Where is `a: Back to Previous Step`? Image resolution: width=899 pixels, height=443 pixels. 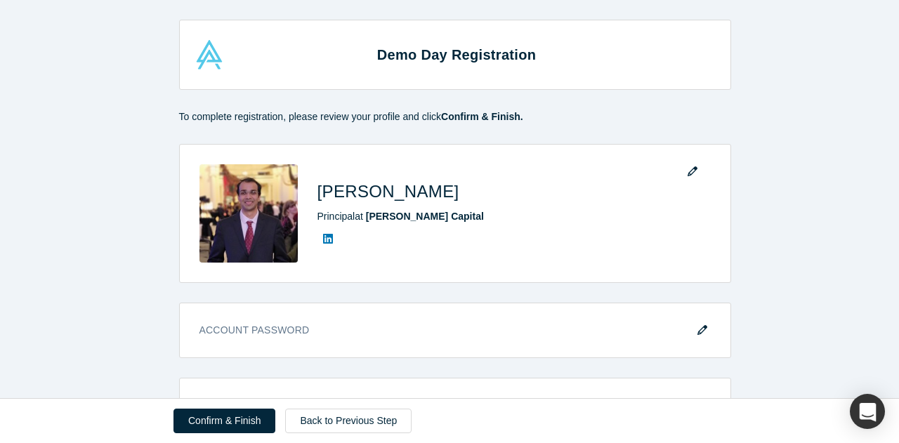 a: Back to Previous Step is located at coordinates (348, 421).